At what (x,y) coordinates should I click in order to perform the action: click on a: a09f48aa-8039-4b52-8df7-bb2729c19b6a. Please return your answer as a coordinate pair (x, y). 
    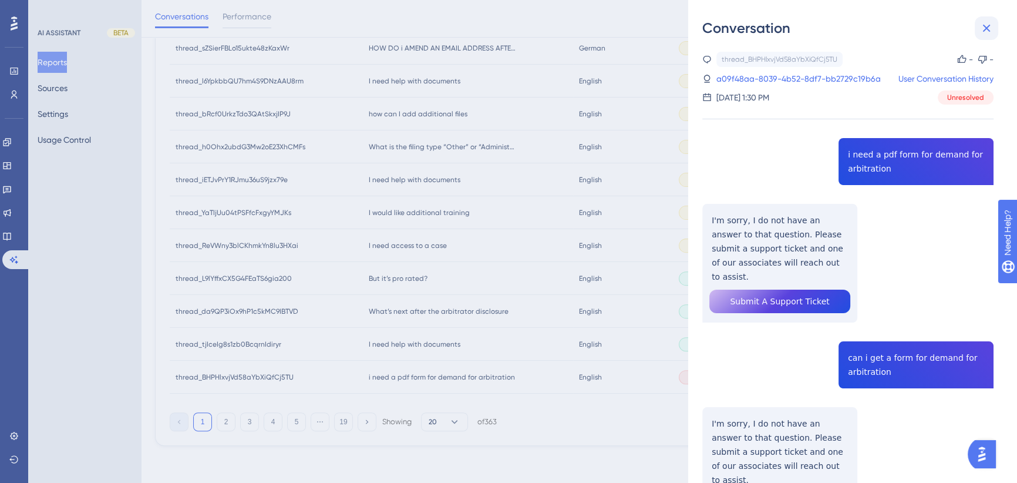
    Looking at the image, I should click on (799, 79).